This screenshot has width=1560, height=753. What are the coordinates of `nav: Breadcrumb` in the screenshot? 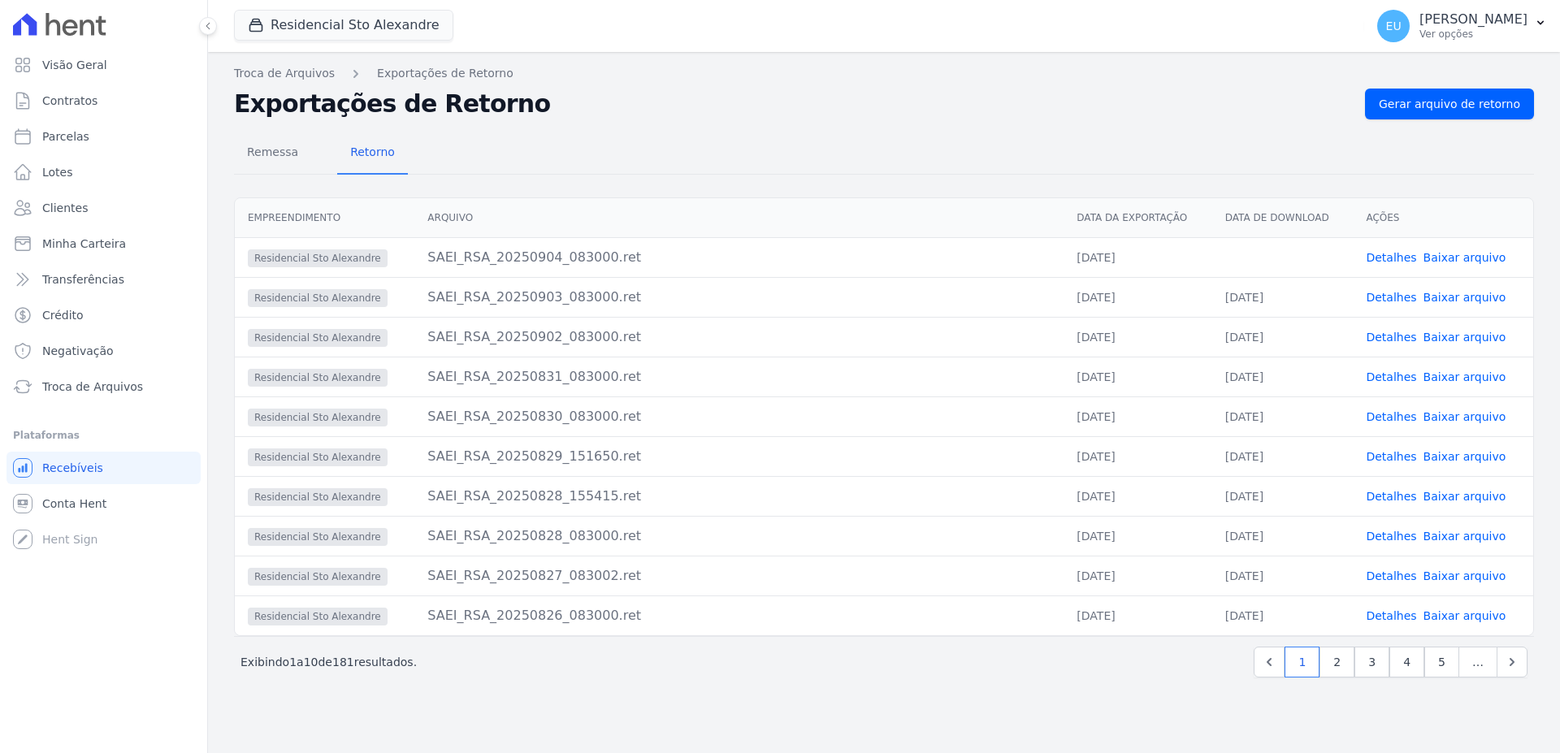 It's located at (884, 73).